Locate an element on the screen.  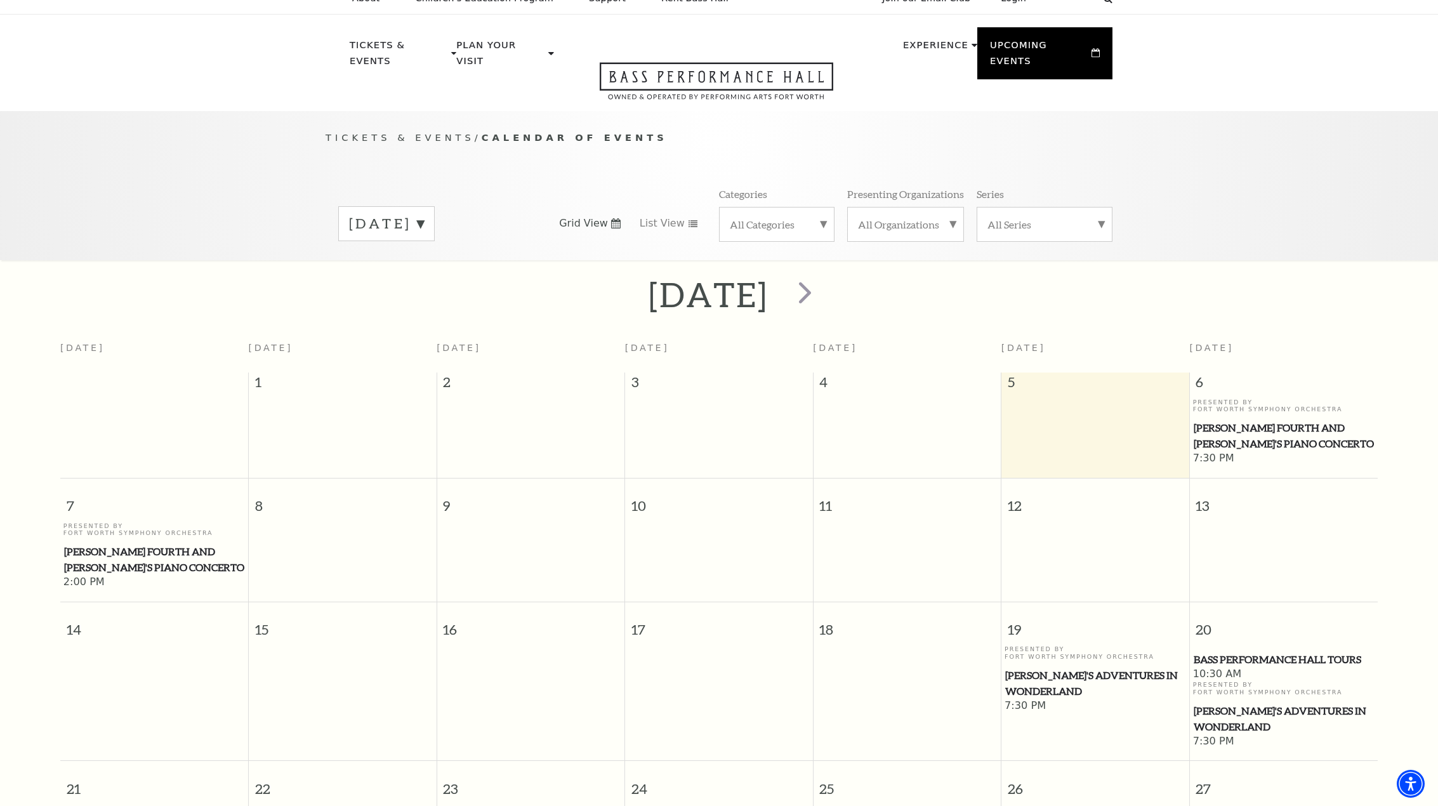
span: 5 is located at coordinates (1095, 385).